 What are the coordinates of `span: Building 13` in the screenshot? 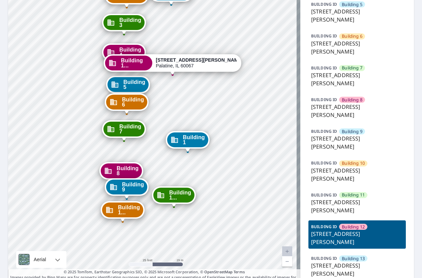 It's located at (353, 258).